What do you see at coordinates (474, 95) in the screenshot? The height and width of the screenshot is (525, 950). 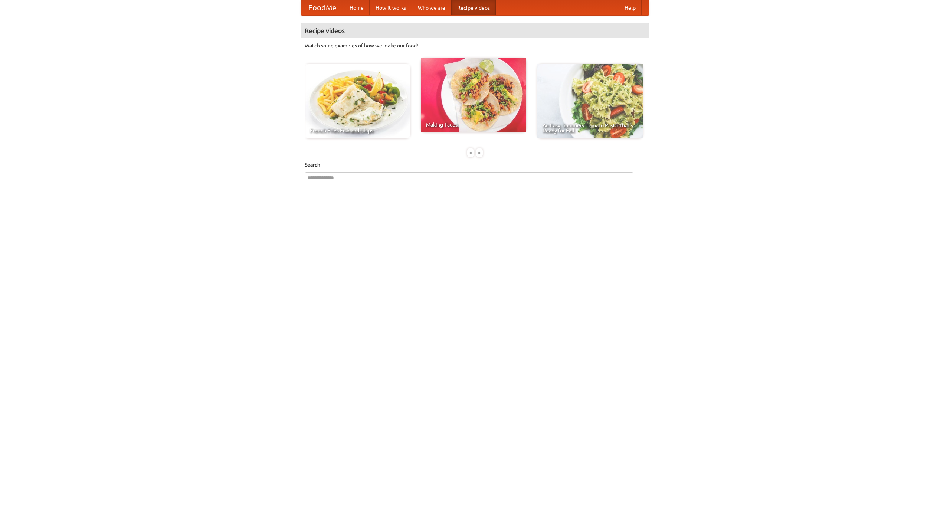 I see `a: Making Tacos` at bounding box center [474, 95].